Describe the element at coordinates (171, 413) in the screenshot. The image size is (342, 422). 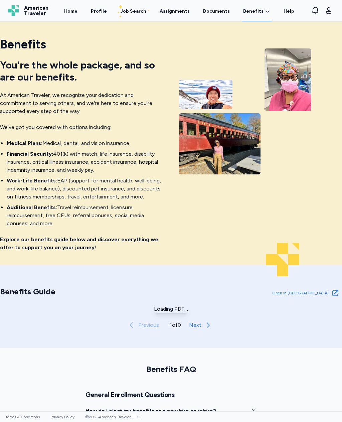
I see `button: How do I elect my benefits as a new hire or rehire?` at that location.